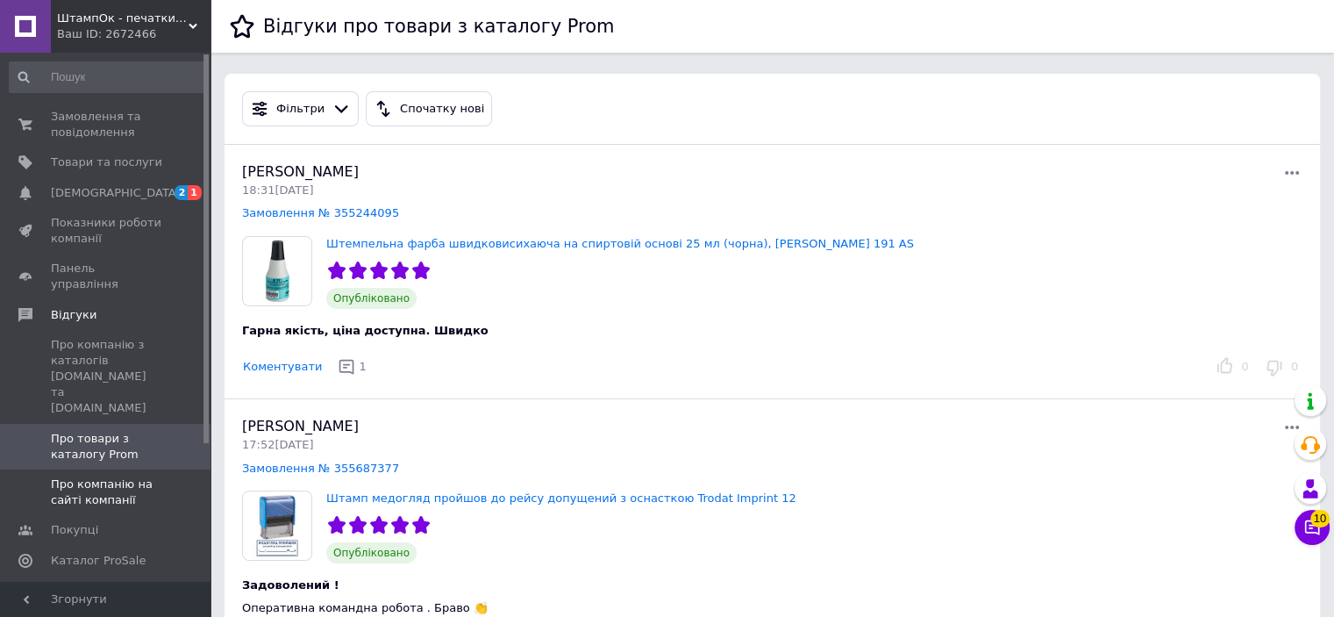 This screenshot has width=1334, height=617. I want to click on span: Задоволений !, so click(290, 584).